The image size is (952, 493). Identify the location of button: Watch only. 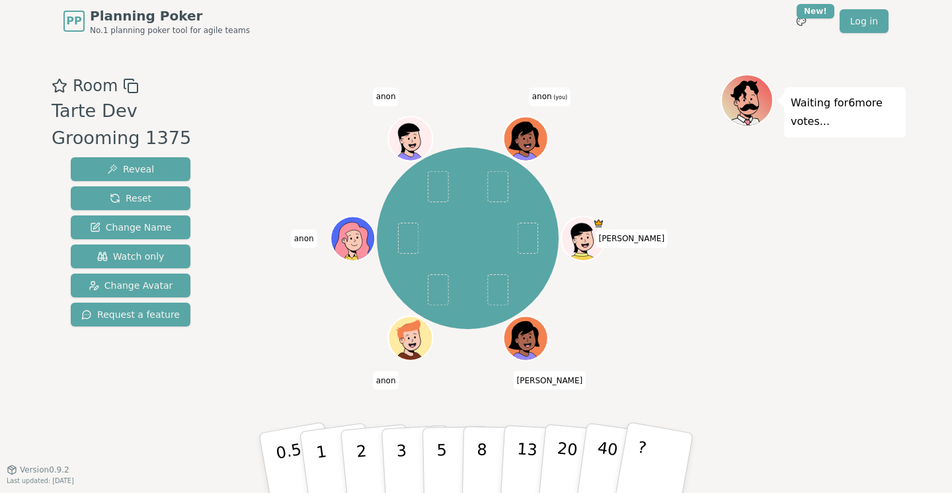
(130, 256).